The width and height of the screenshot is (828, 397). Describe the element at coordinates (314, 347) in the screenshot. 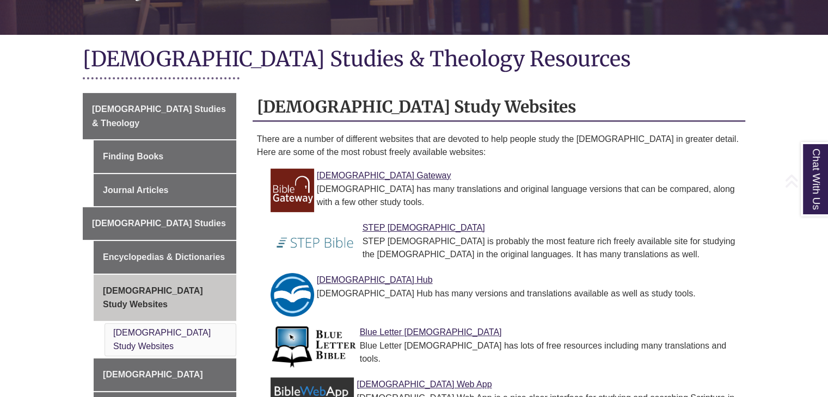

I see `img: Link to Blue Letter Bible` at that location.